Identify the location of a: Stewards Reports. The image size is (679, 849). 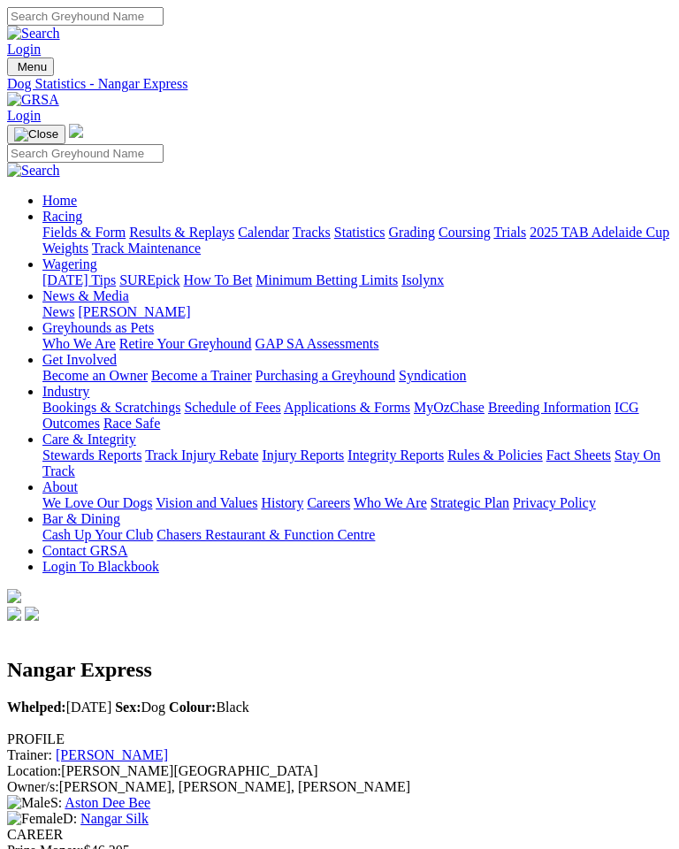
(92, 455).